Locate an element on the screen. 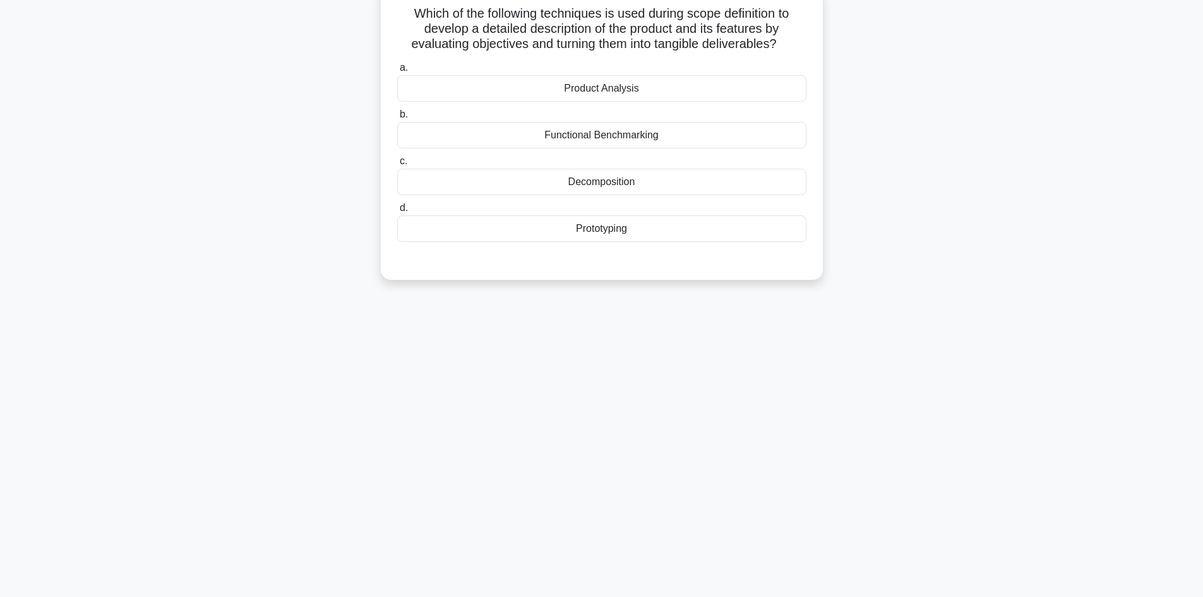 This screenshot has width=1203, height=597. div: Product Analysis is located at coordinates (602, 88).